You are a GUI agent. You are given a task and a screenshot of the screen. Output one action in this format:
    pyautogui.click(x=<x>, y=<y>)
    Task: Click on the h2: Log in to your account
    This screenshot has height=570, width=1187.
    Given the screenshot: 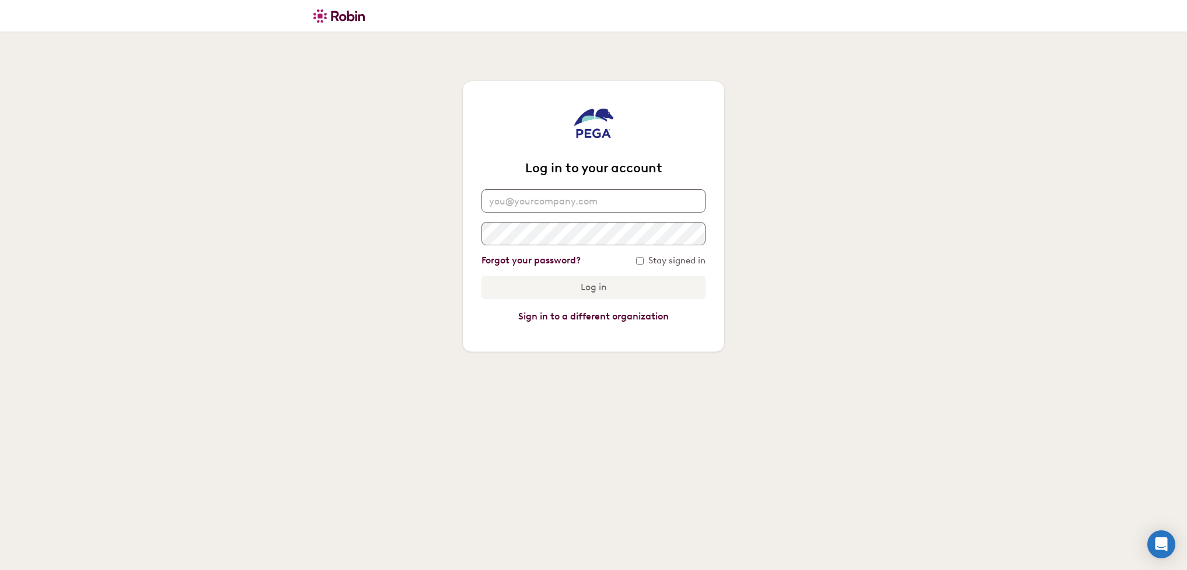 What is the action you would take?
    pyautogui.click(x=594, y=171)
    